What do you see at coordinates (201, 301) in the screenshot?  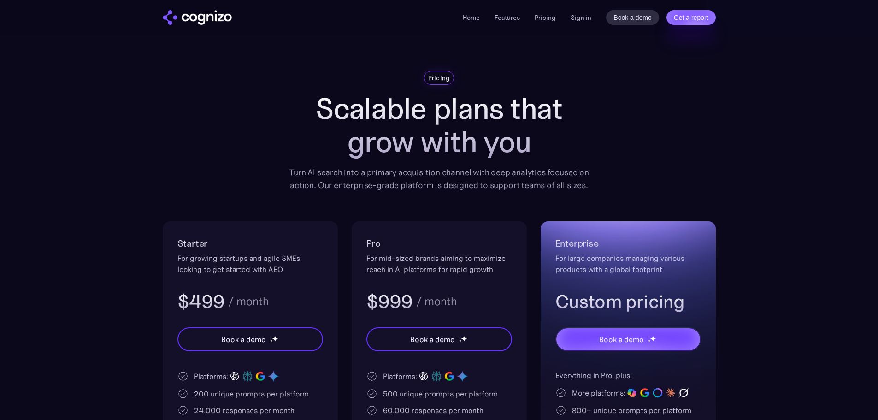 I see `h3: $499` at bounding box center [201, 301].